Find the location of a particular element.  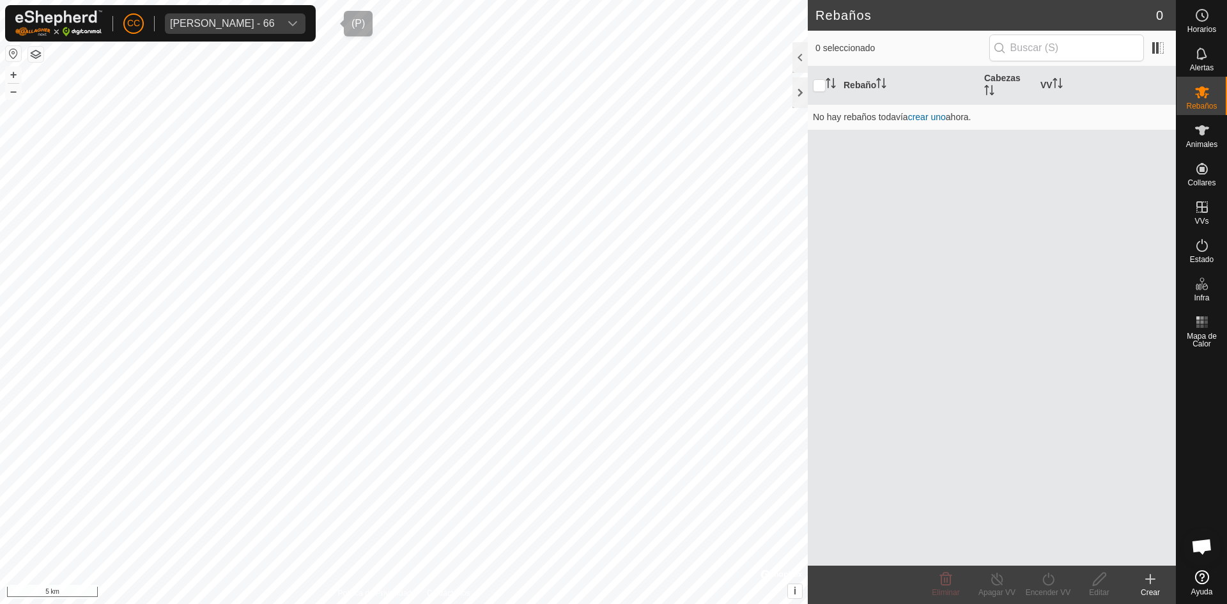

span: Horarios is located at coordinates (1201, 29).